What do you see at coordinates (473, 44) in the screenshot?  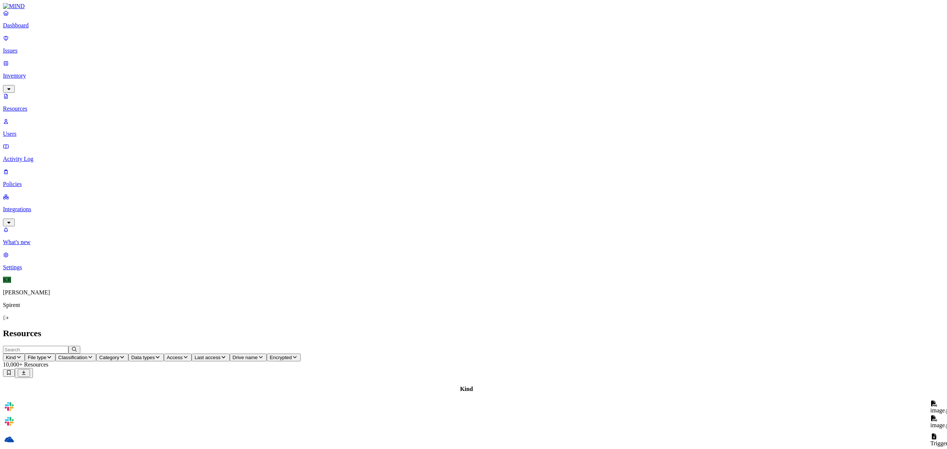 I see `a: Issues` at bounding box center [473, 44].